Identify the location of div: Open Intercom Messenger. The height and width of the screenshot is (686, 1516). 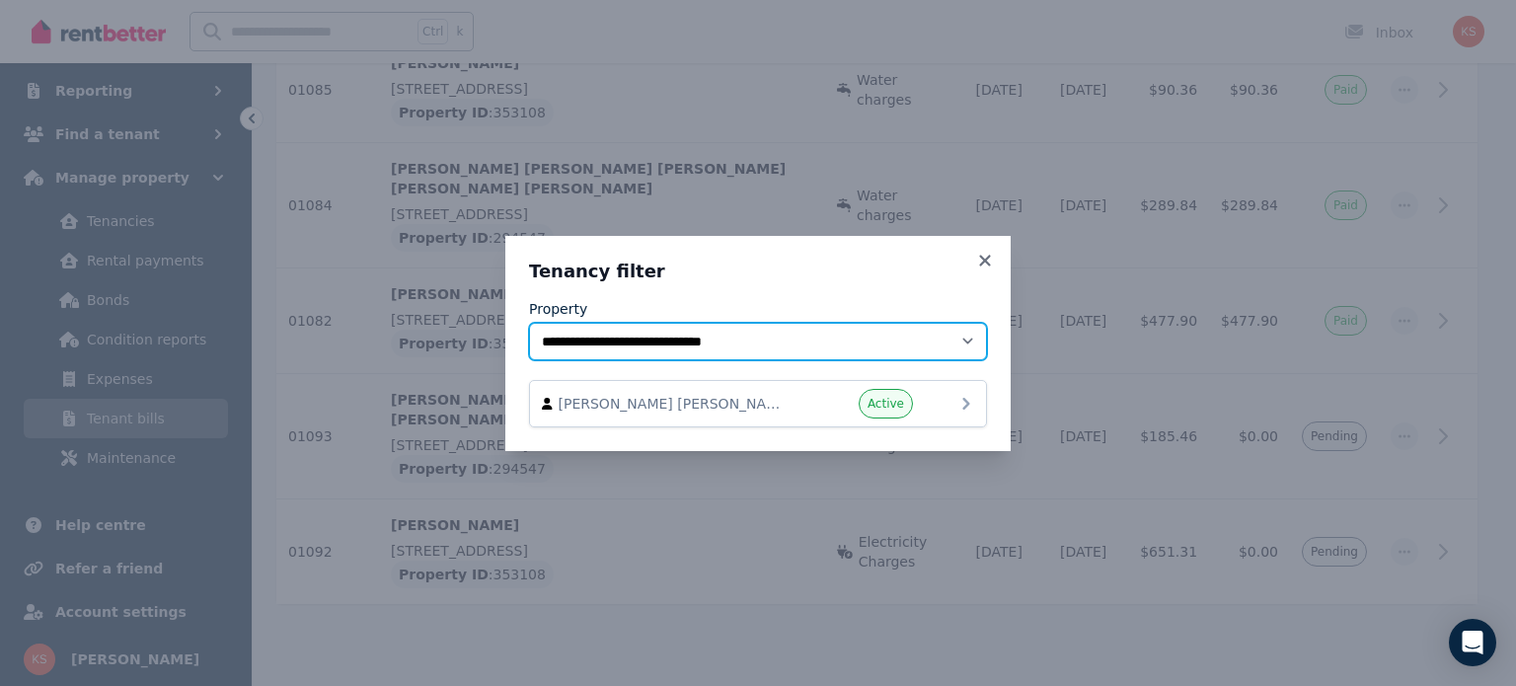
(1472, 642).